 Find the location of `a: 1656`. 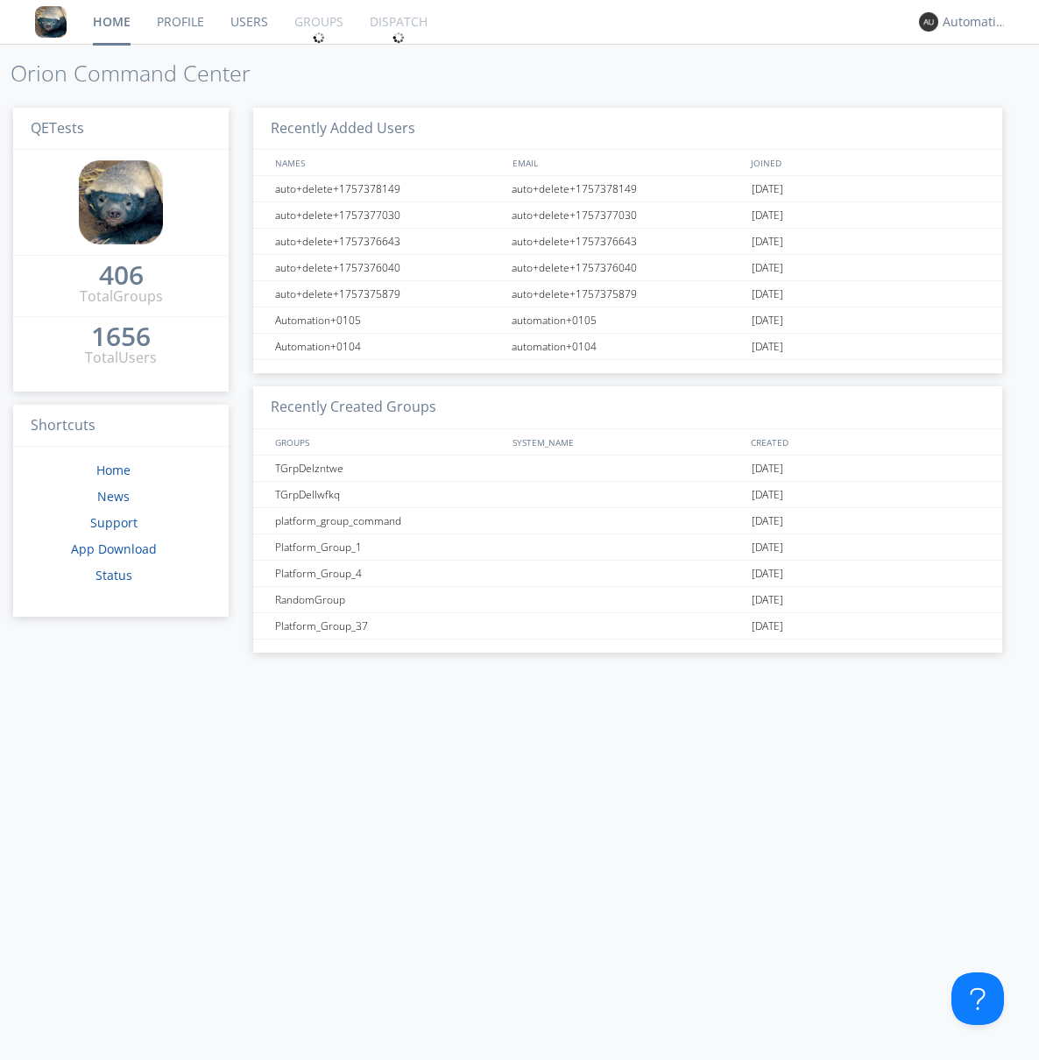

a: 1656 is located at coordinates (121, 337).